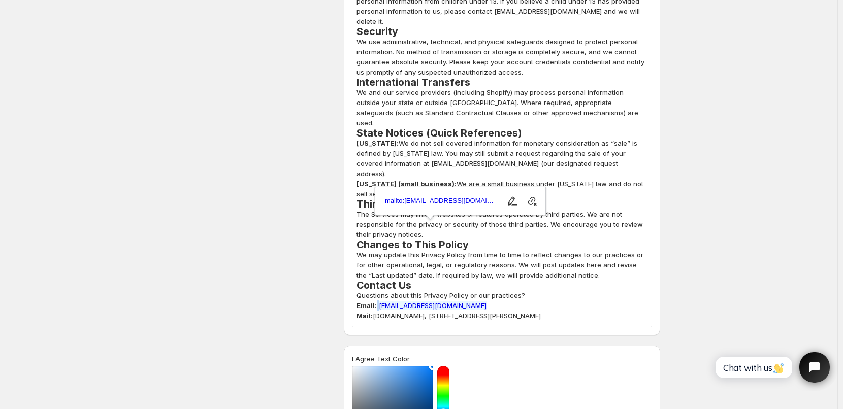 The width and height of the screenshot is (843, 409). I want to click on strong: Mail:, so click(365, 316).